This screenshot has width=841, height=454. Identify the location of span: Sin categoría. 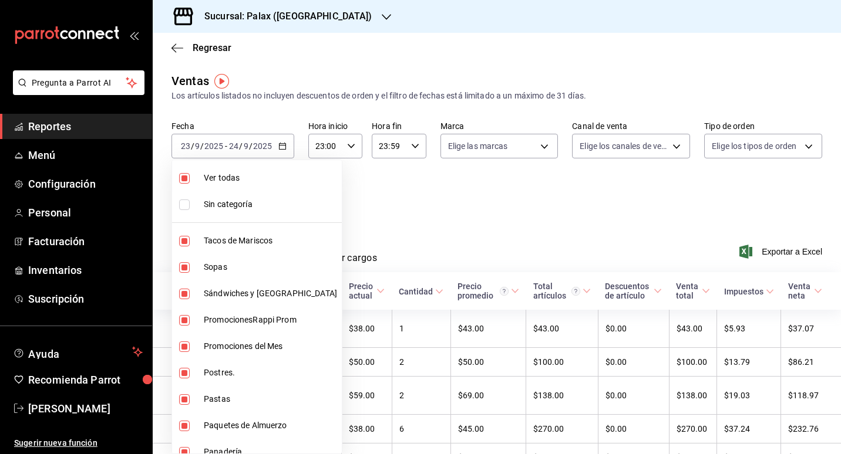
(270, 204).